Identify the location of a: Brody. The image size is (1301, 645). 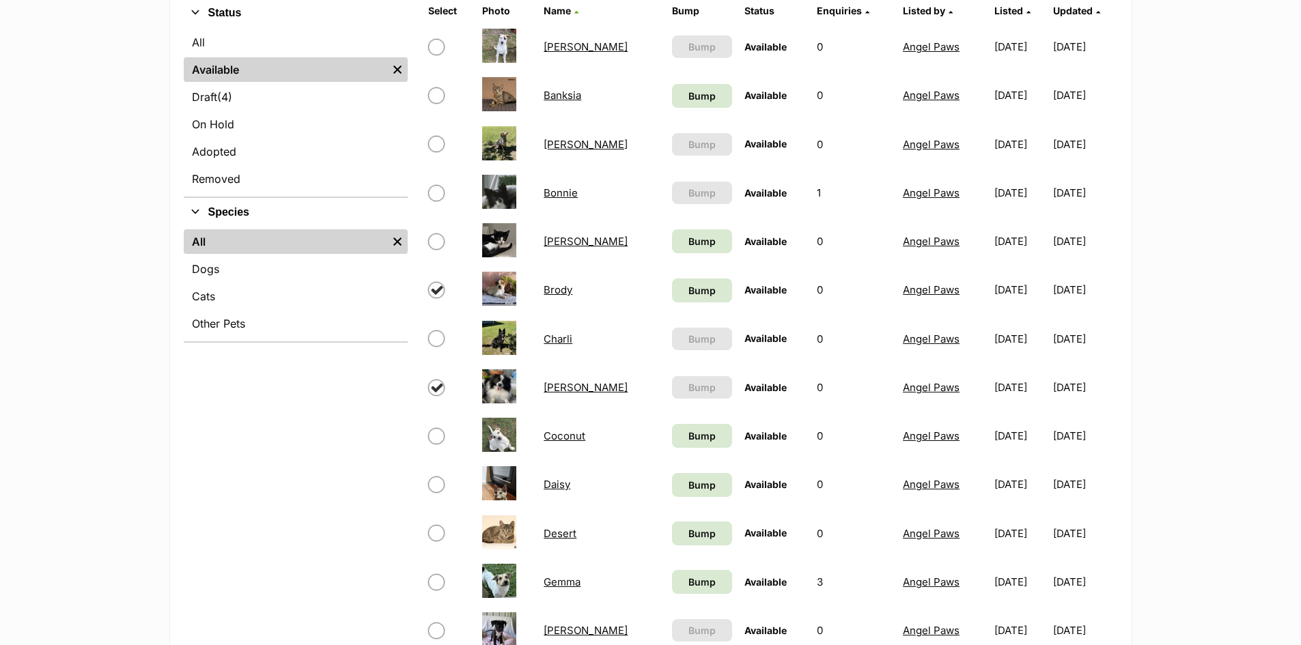
(558, 289).